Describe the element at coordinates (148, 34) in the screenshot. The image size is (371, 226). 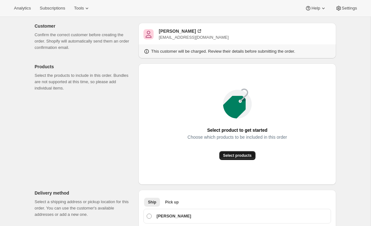
I see `span: Joanne DEITCH` at that location.